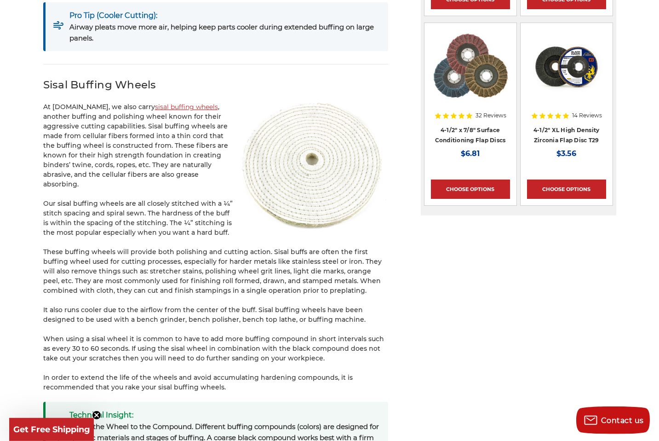 The image size is (659, 441). I want to click on button: Contact us, so click(613, 420).